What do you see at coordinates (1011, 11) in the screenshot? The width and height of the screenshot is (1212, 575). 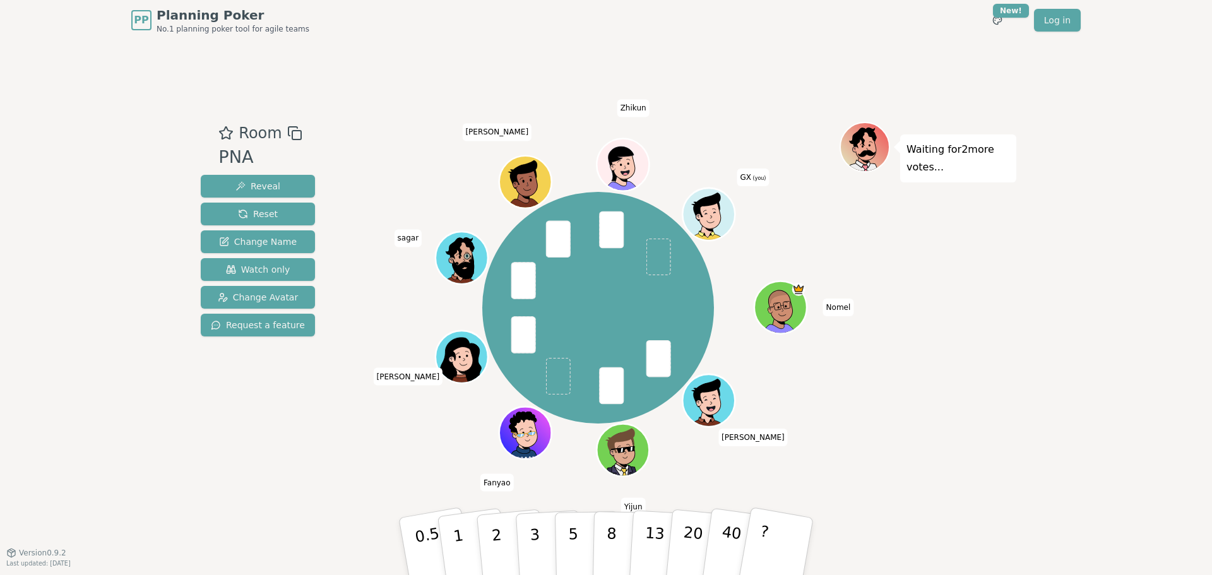 I see `div: New!` at bounding box center [1011, 11].